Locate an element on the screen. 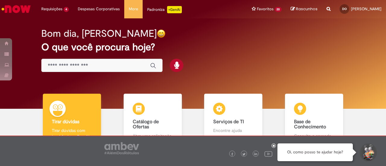 This screenshot has height=166, width=386. img: logo_footer_youtube.png is located at coordinates (269, 154).